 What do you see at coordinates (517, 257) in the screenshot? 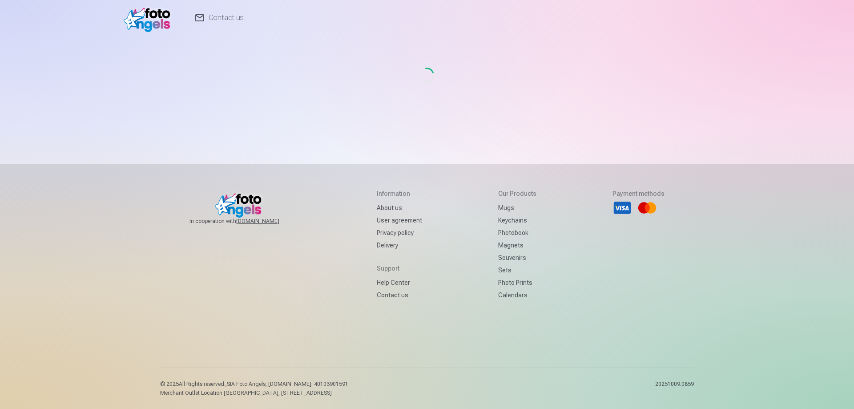
I see `a: Souvenirs` at bounding box center [517, 257].